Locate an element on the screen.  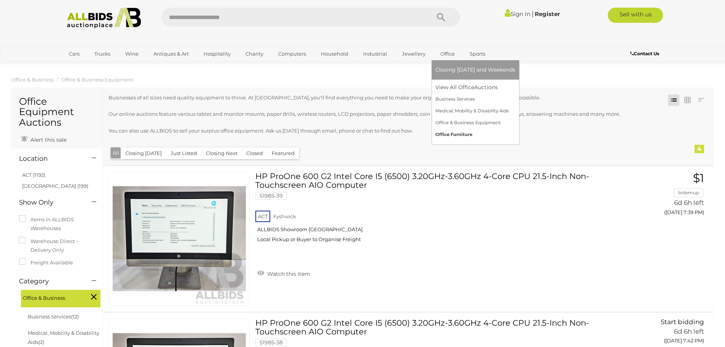
a: Hospitality is located at coordinates (217, 54).